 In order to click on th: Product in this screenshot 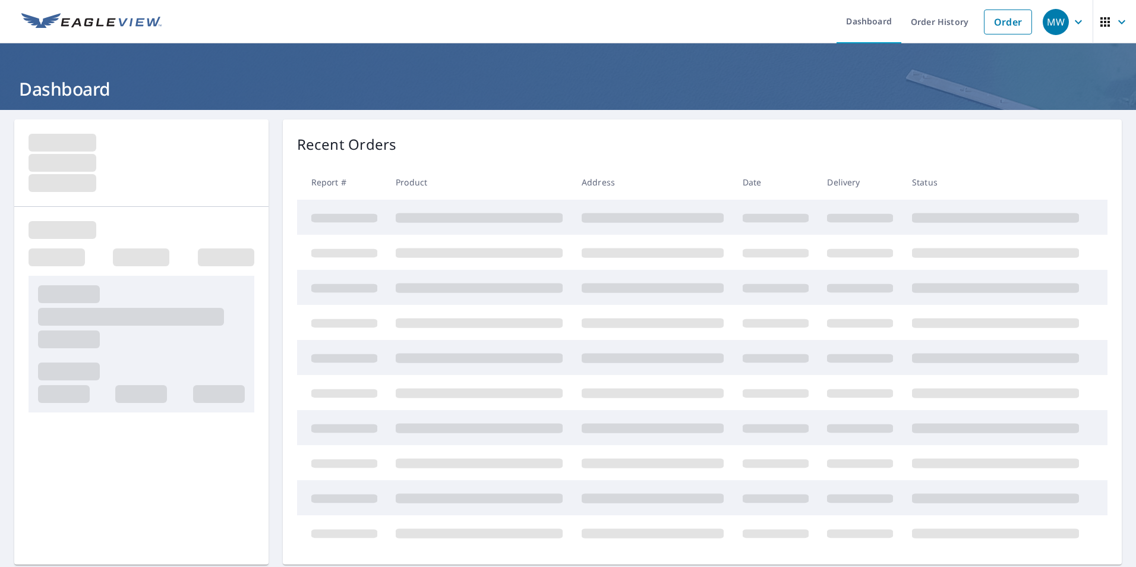, I will do `click(479, 182)`.